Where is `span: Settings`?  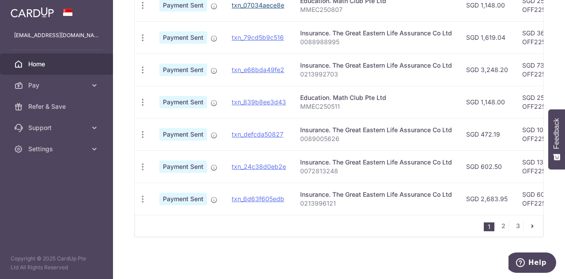 span: Settings is located at coordinates (57, 149).